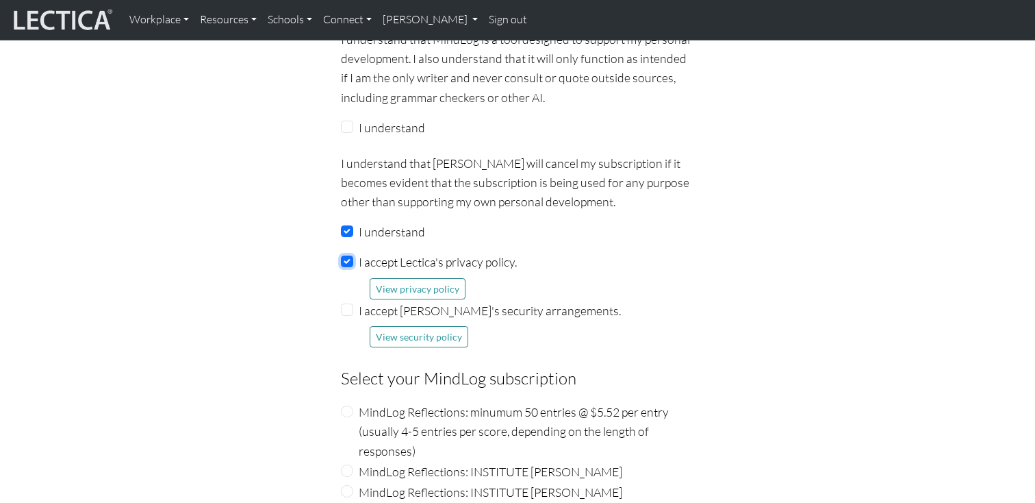  I want to click on button: View privacy policy, so click(418, 288).